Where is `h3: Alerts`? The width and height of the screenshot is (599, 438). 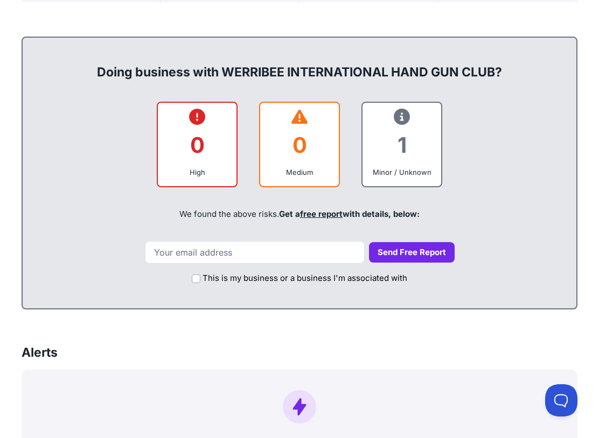
h3: Alerts is located at coordinates (39, 353).